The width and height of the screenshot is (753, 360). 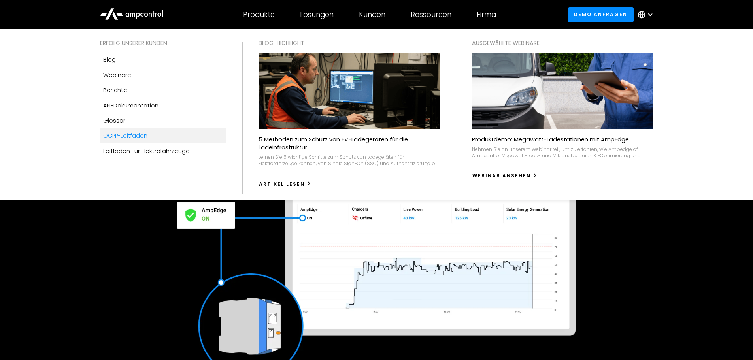 I want to click on a: Webinar ansehen, so click(x=505, y=176).